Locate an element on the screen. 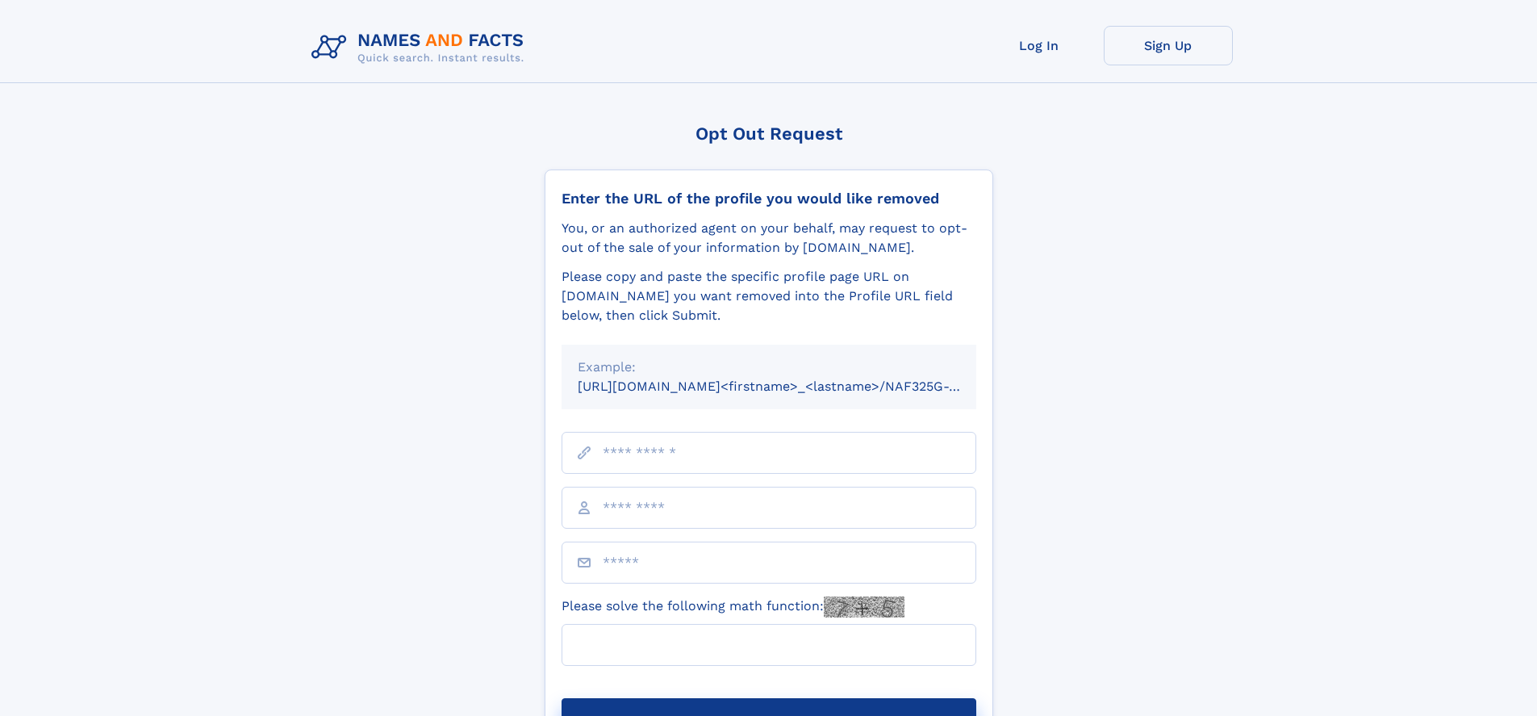 This screenshot has height=716, width=1537. div: Enter the URL of the profile you would like removed is located at coordinates (769, 198).